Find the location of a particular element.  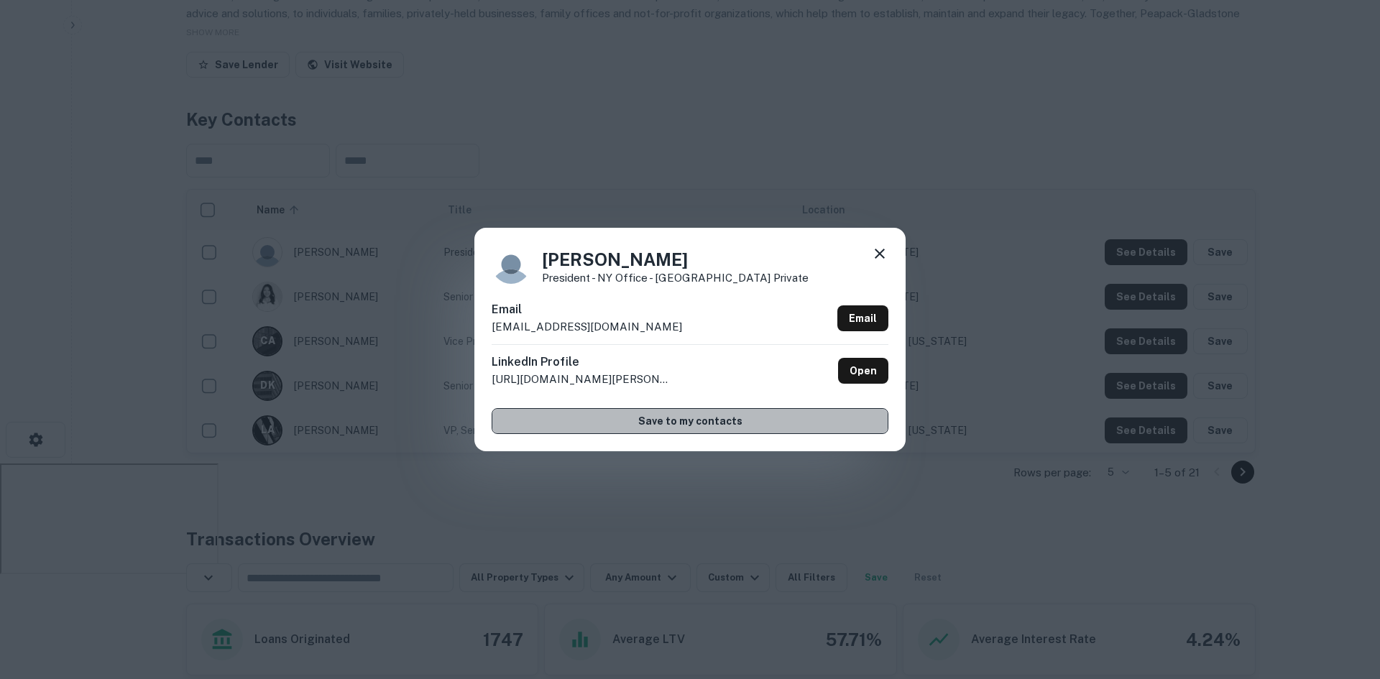

button: Save to my contacts is located at coordinates (690, 421).